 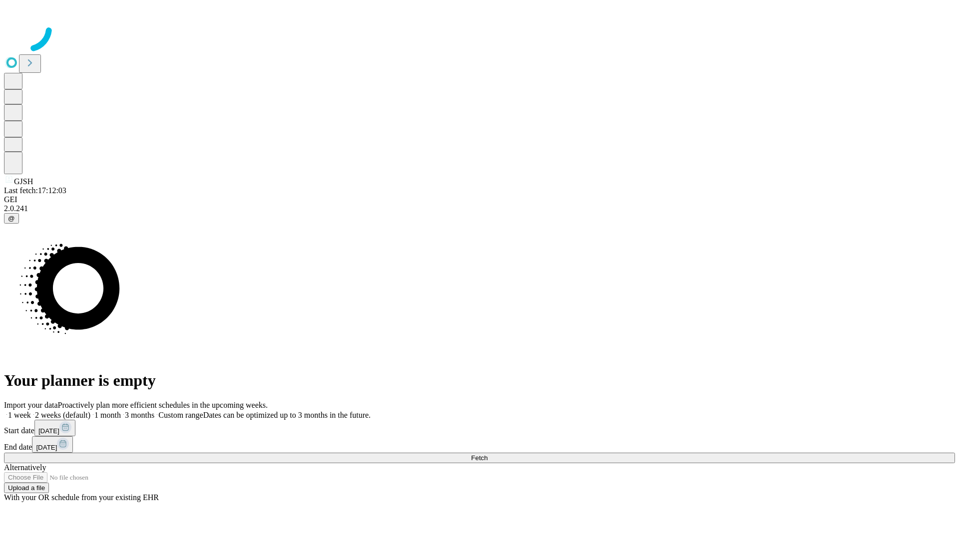 I want to click on div: End date, so click(x=480, y=445).